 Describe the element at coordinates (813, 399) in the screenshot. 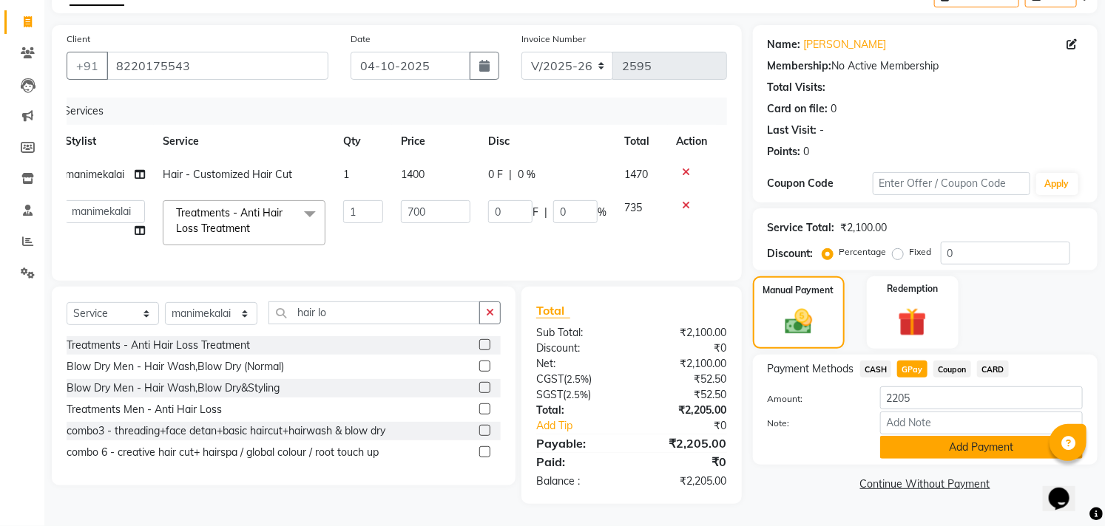

I see `label: Amount:` at that location.